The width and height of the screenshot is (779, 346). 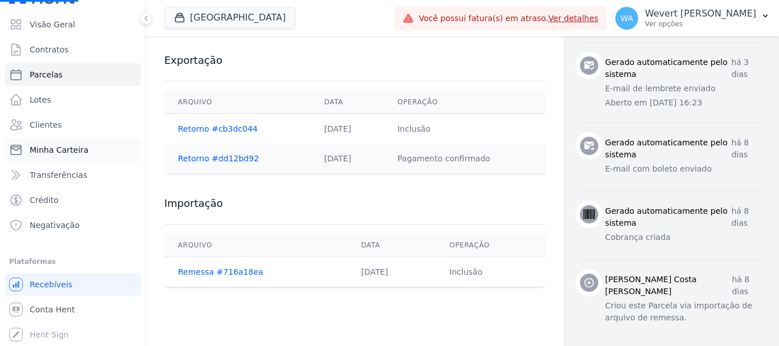 I want to click on h3: Importação, so click(x=355, y=203).